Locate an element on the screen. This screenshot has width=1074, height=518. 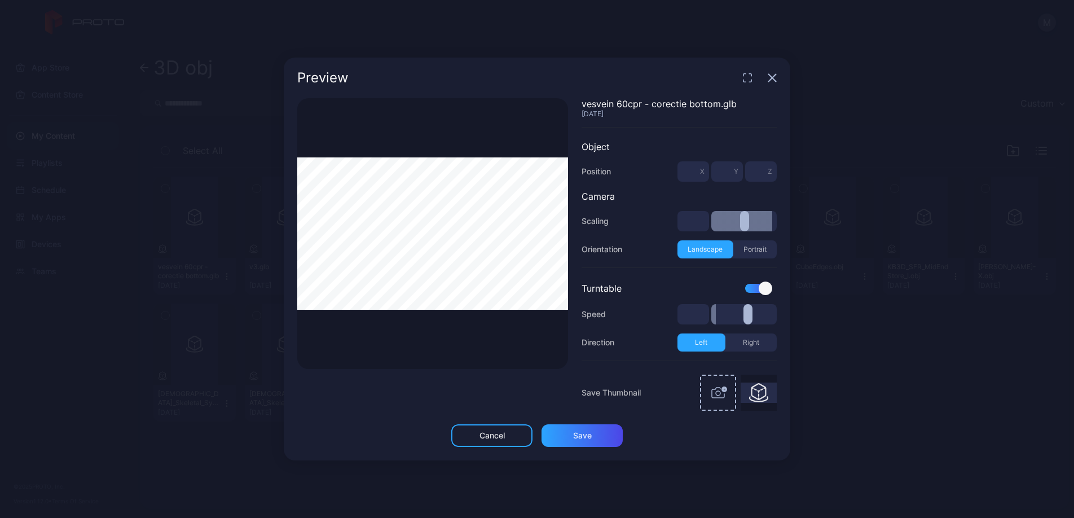
div: Orientation is located at coordinates (602, 249).